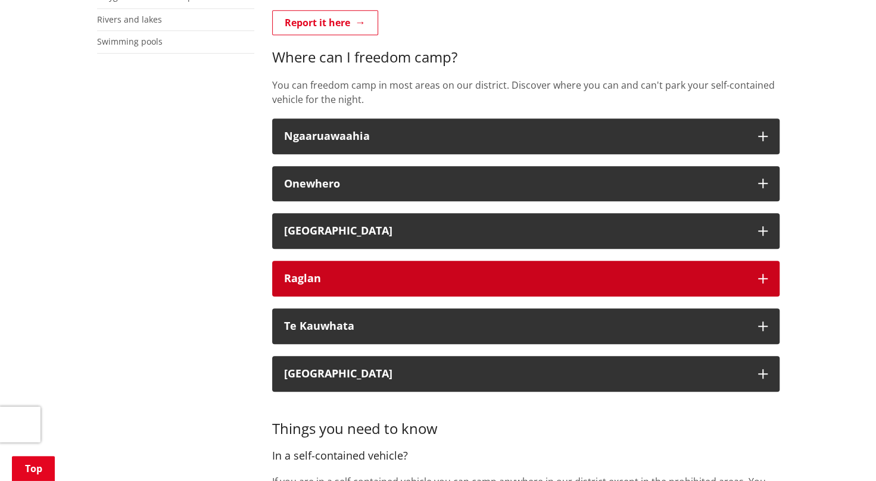 This screenshot has width=876, height=481. Describe the element at coordinates (526, 136) in the screenshot. I see `button: Ngaaruawaahia` at that location.